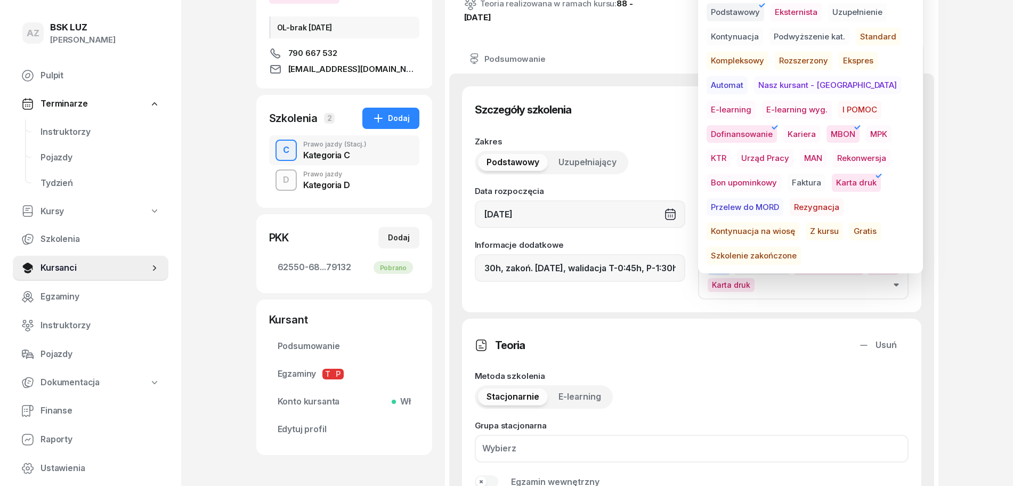  I want to click on span: Szkolenia, so click(100, 239).